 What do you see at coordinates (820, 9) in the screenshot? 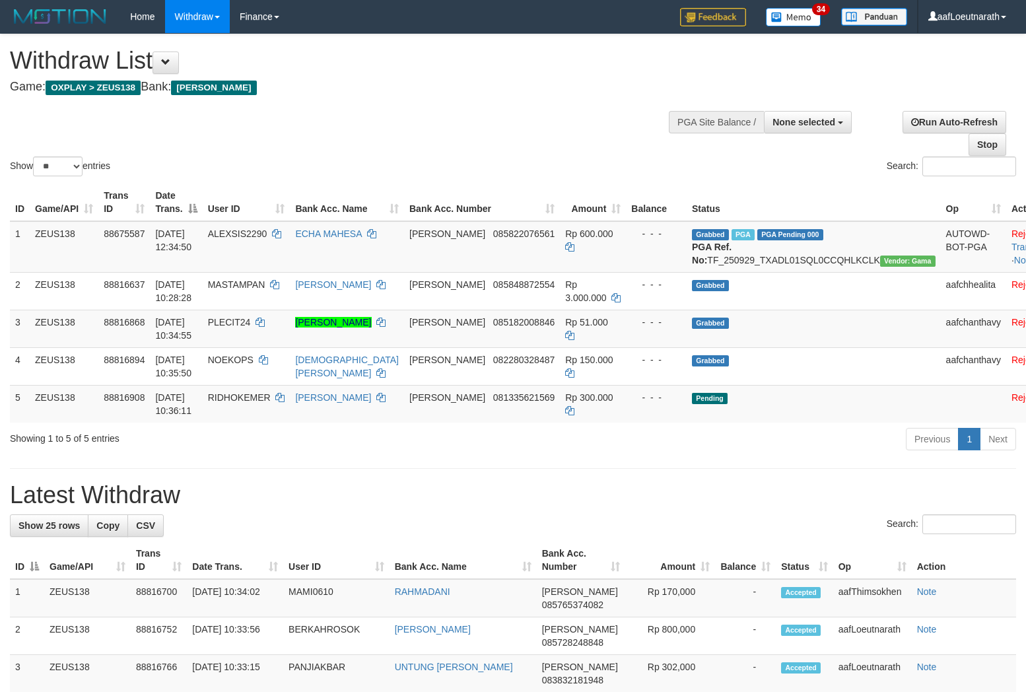
I see `span: 34` at bounding box center [820, 9].